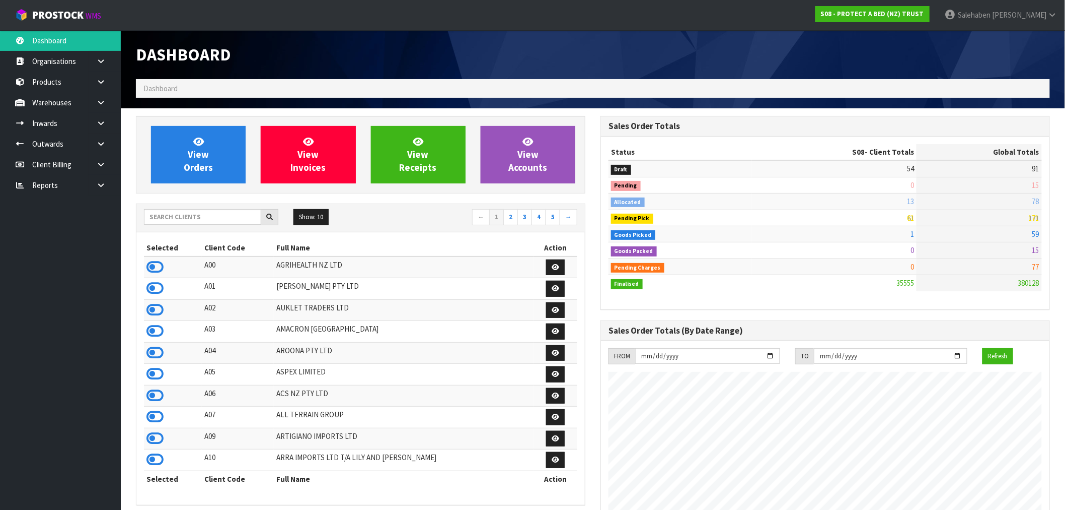 Image resolution: width=1065 pixels, height=510 pixels. Describe the element at coordinates (632, 219) in the screenshot. I see `span: Pending Pick` at that location.